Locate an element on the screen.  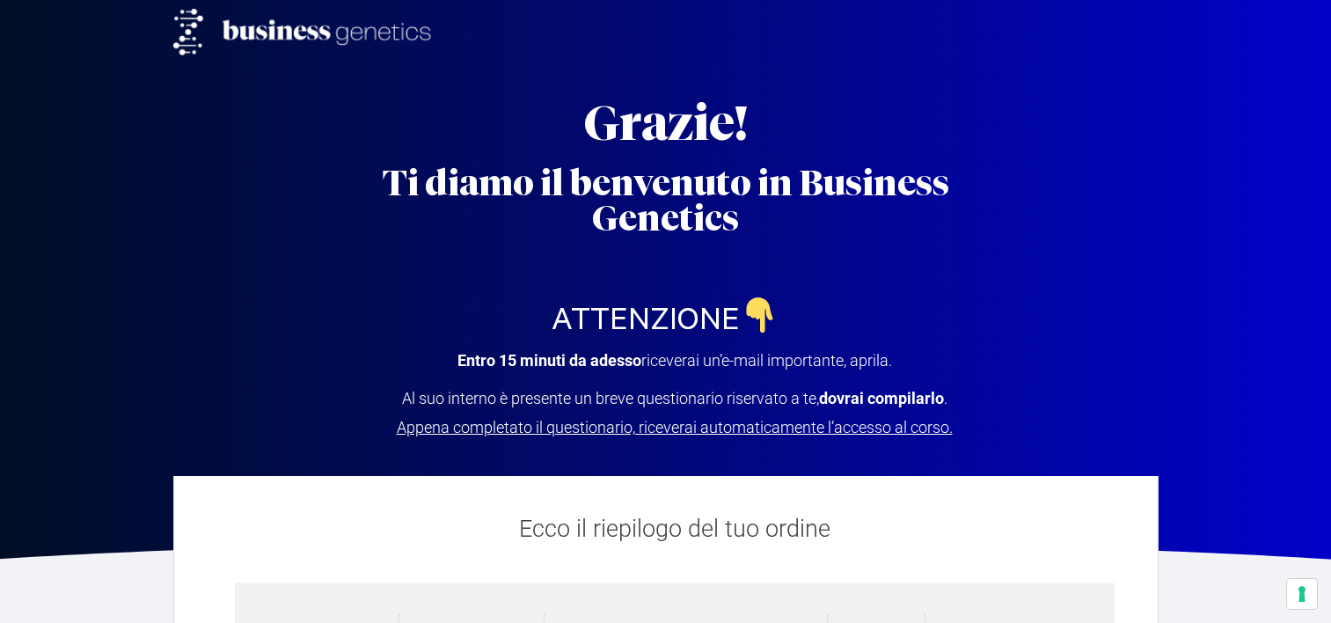
span: Appena completato il questionario, riceverai automaticamente l’accesso al corso. is located at coordinates (675, 427).